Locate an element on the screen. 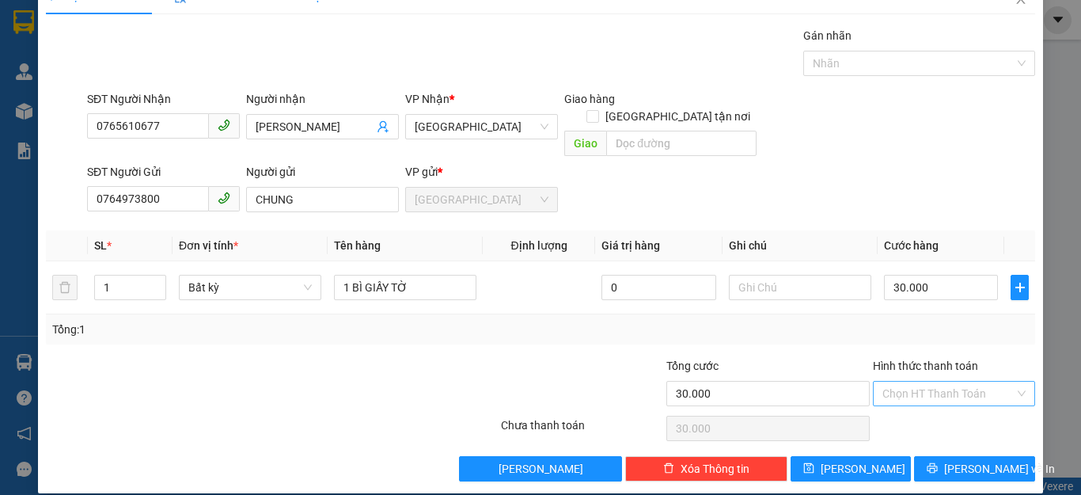 Image resolution: width=1081 pixels, height=495 pixels. li: (c) 2017 is located at coordinates (175, 85).